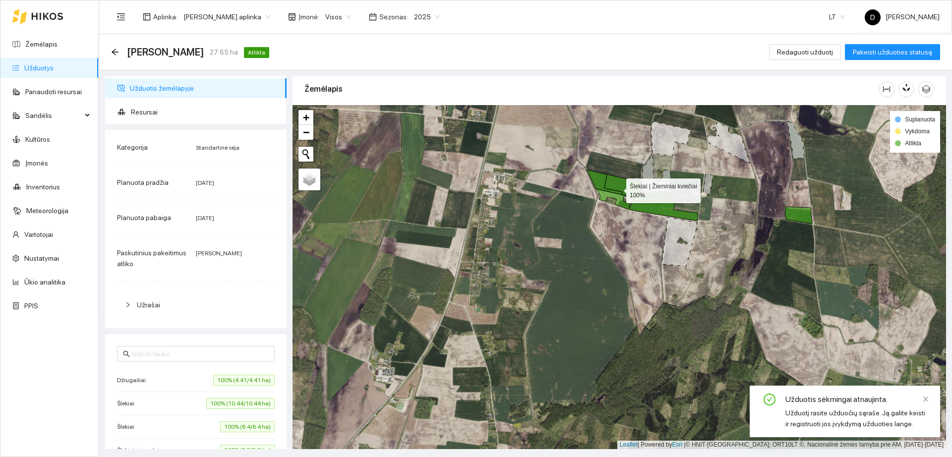 This screenshot has height=457, width=952. Describe the element at coordinates (218, 148) in the screenshot. I see `span: Standartinė sėja` at that location.